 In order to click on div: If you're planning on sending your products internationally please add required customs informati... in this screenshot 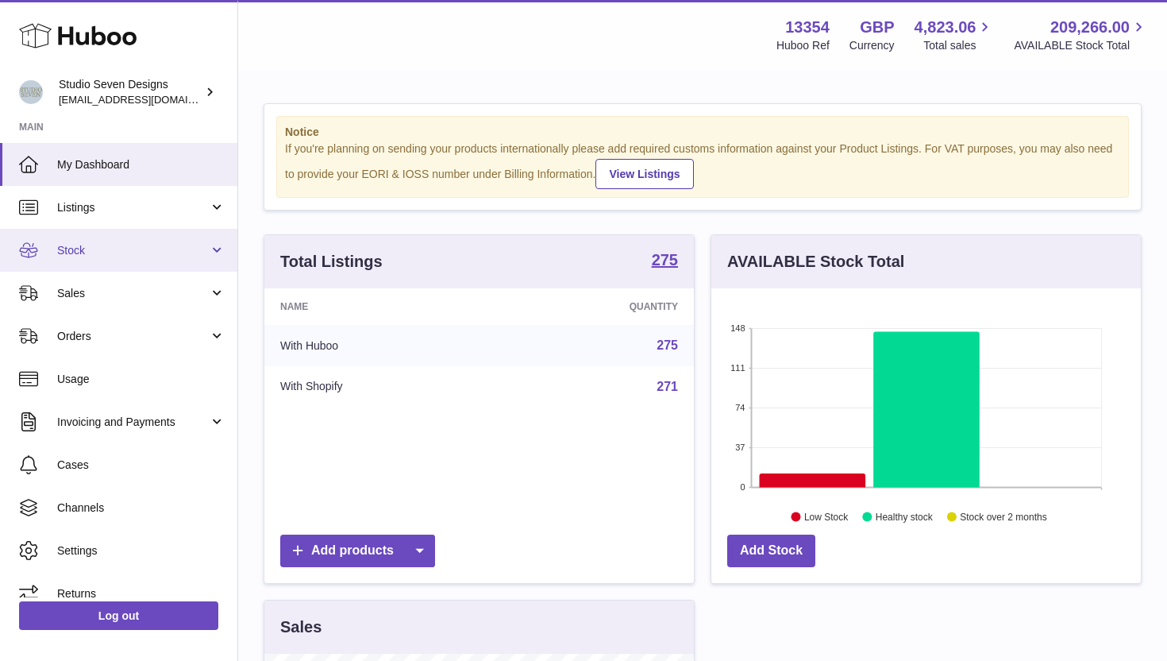, I will do `click(703, 165)`.